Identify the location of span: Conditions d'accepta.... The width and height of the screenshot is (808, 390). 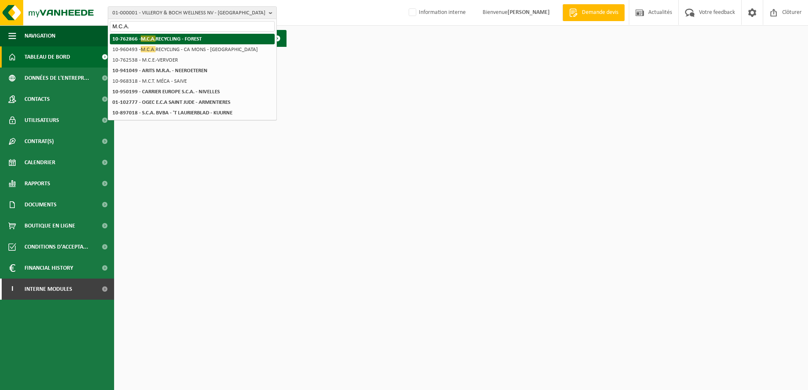
(56, 247).